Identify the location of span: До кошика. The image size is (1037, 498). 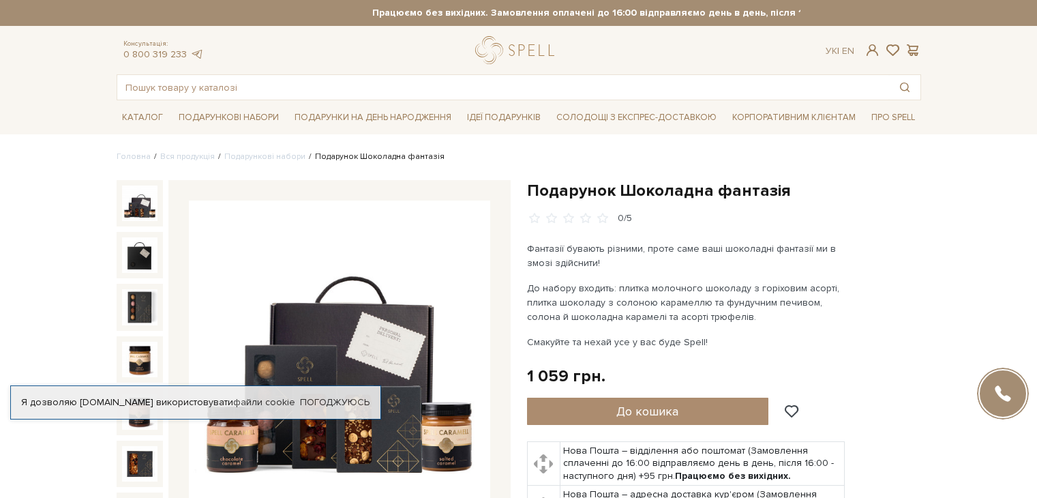
(647, 411).